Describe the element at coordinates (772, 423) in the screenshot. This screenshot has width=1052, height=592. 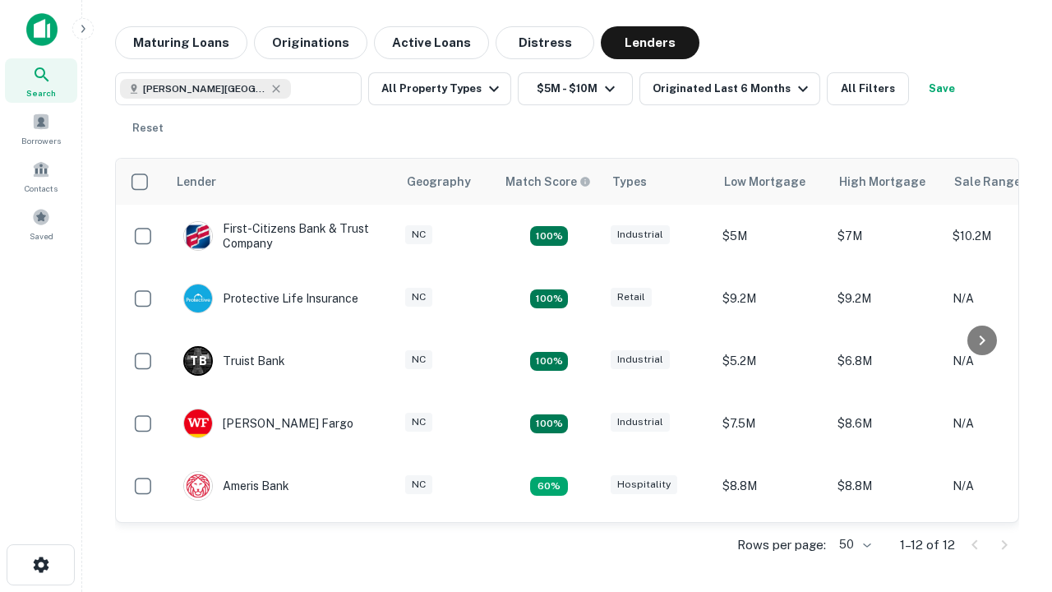
I see `td: $7.5M` at that location.